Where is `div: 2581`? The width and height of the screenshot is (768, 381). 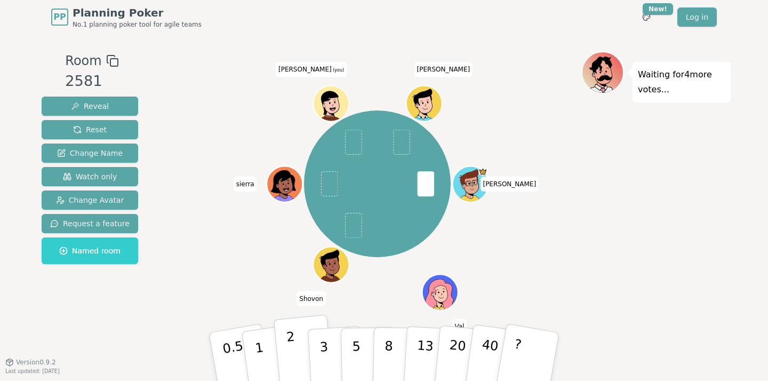 div: 2581 is located at coordinates (92, 81).